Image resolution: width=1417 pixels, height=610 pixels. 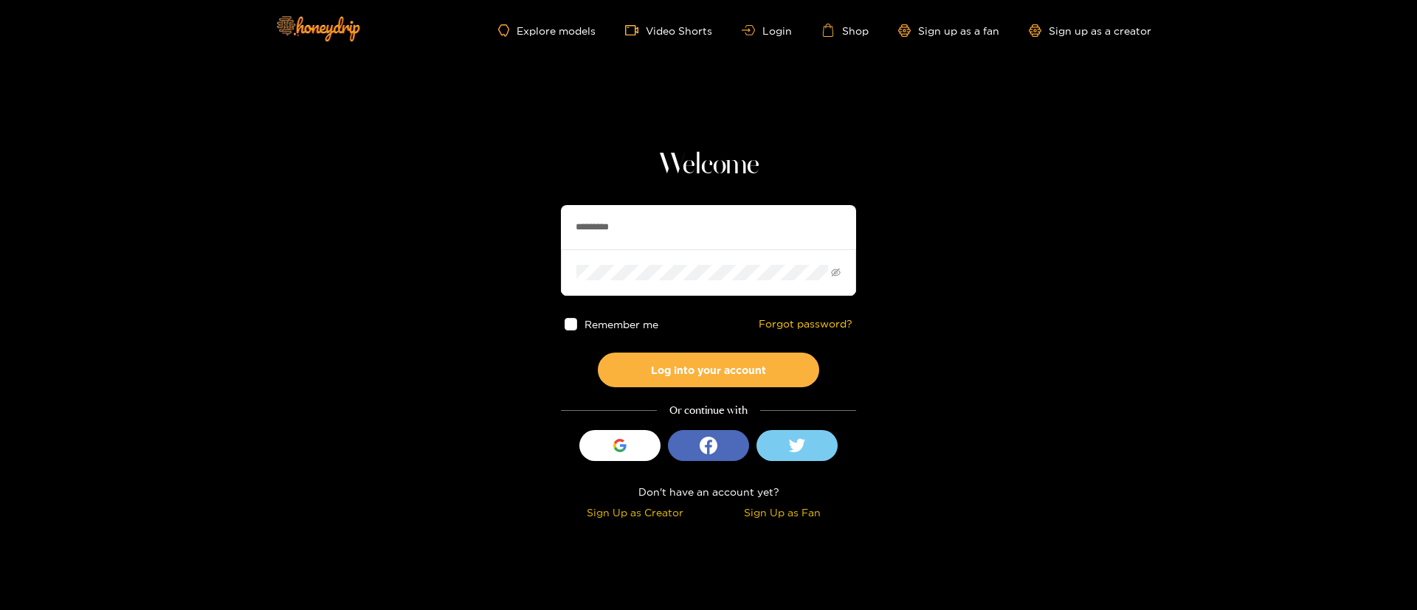 I want to click on a: Sign up as a fan, so click(x=949, y=30).